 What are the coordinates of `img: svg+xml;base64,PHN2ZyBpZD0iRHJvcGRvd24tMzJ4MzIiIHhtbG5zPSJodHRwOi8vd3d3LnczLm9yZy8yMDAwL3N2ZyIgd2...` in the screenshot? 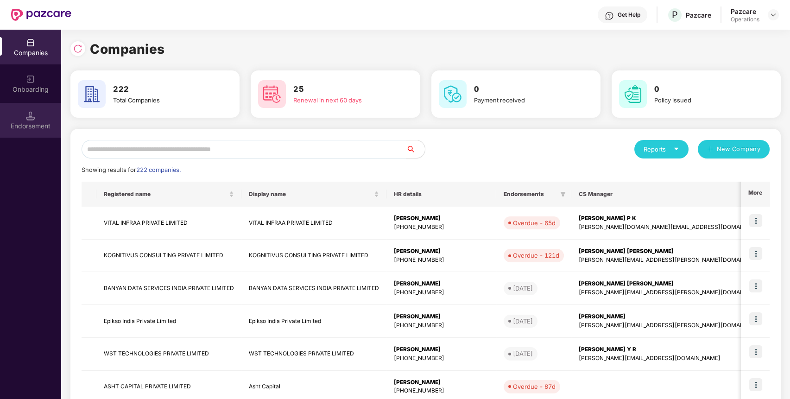 It's located at (773, 15).